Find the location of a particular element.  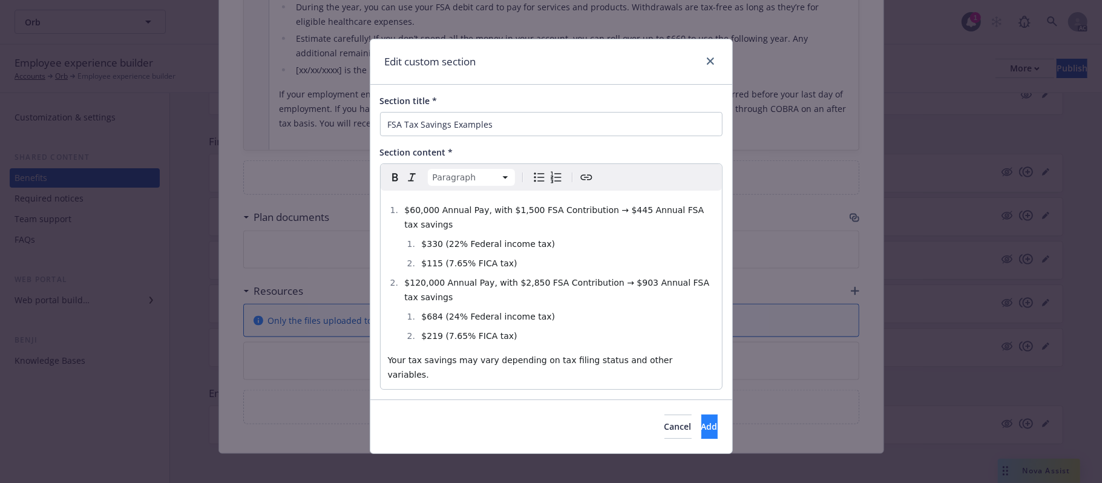

button: Cancel is located at coordinates (678, 427).